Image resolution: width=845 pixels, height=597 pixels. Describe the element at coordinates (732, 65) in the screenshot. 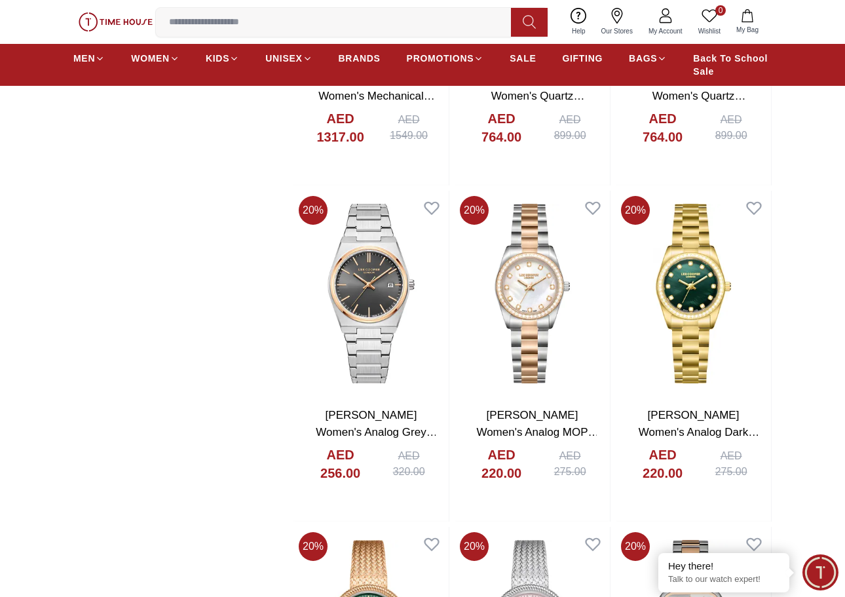

I see `span: Back To School Sale` at that location.